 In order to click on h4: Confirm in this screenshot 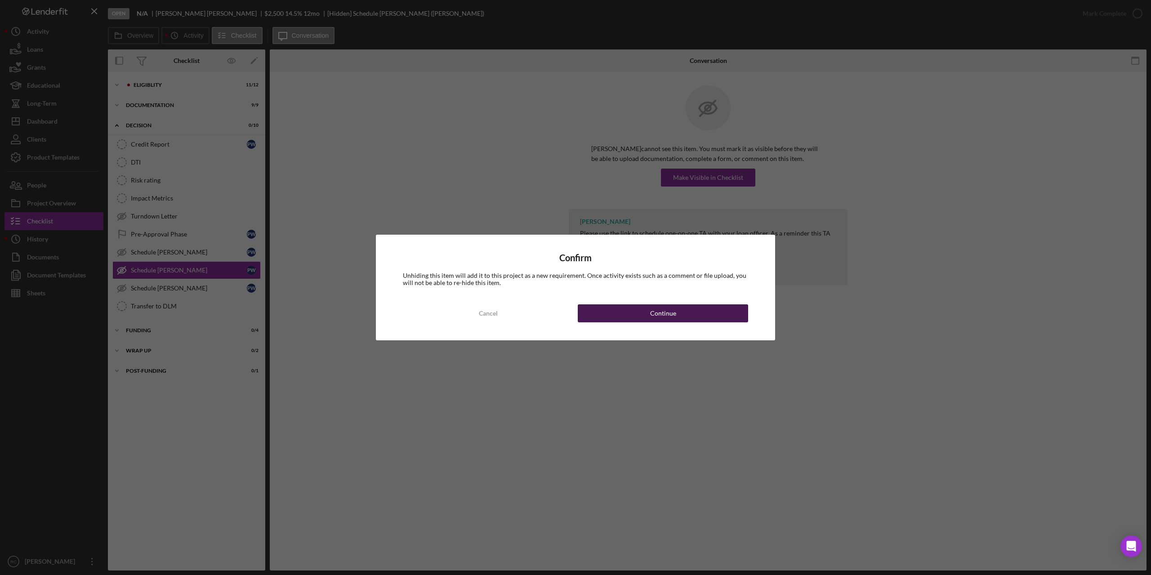, I will do `click(575, 258)`.